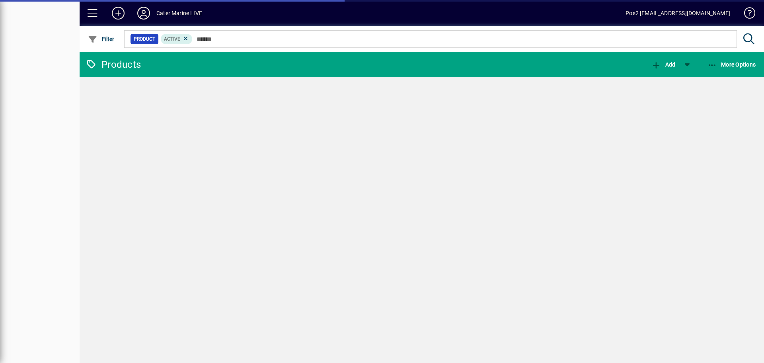 This screenshot has height=363, width=764. Describe the element at coordinates (663, 64) in the screenshot. I see `span: Add` at that location.